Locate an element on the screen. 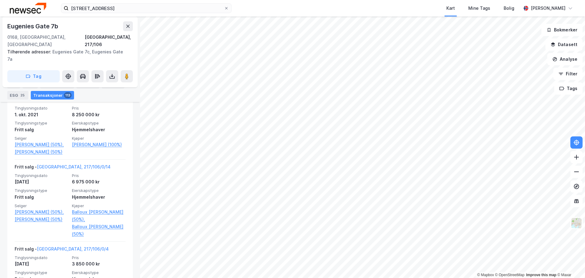 This screenshot has height=278, width=585. img: Z is located at coordinates (577, 223).